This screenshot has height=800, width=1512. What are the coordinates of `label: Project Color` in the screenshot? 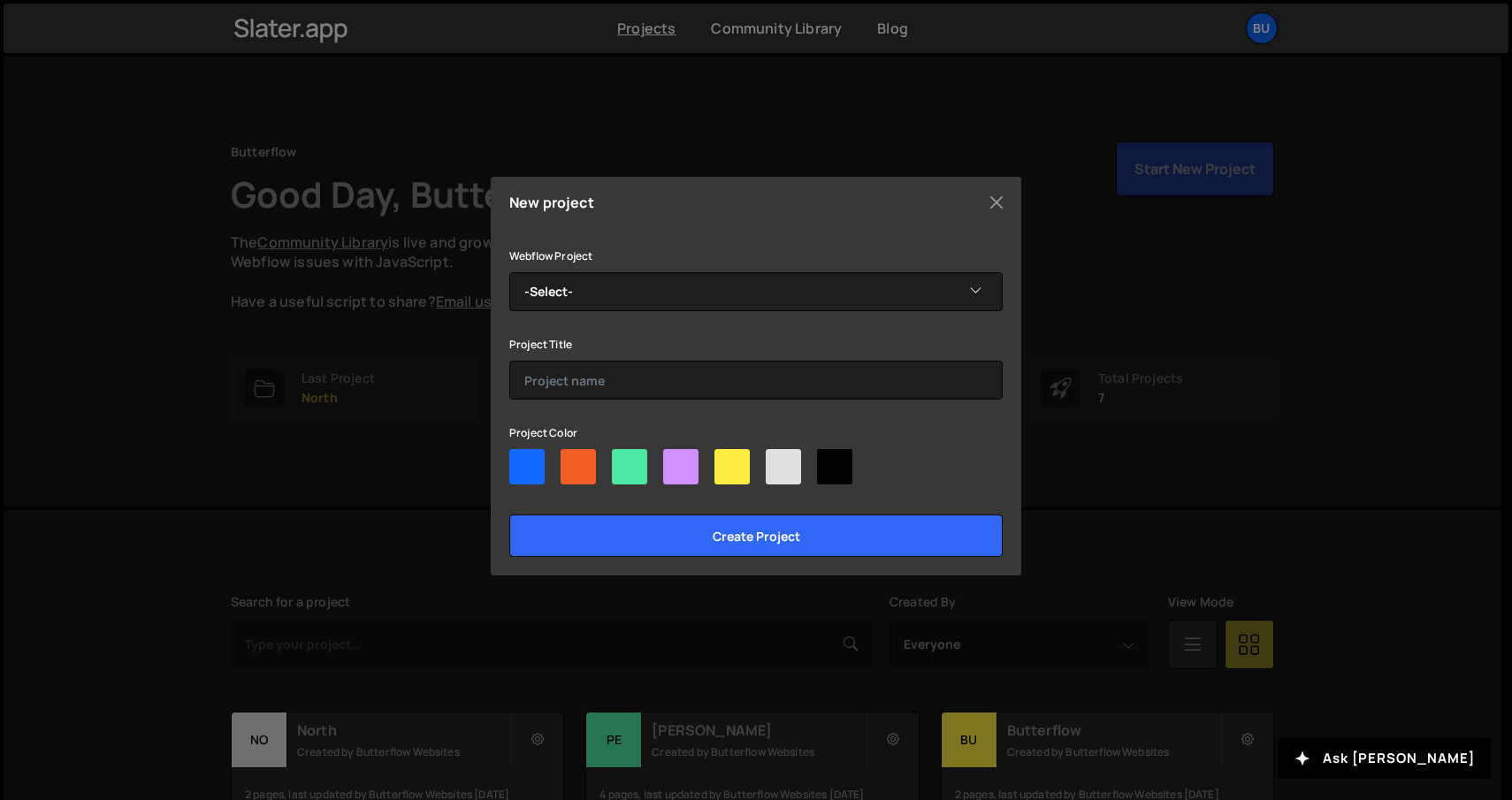 It's located at (543, 434).